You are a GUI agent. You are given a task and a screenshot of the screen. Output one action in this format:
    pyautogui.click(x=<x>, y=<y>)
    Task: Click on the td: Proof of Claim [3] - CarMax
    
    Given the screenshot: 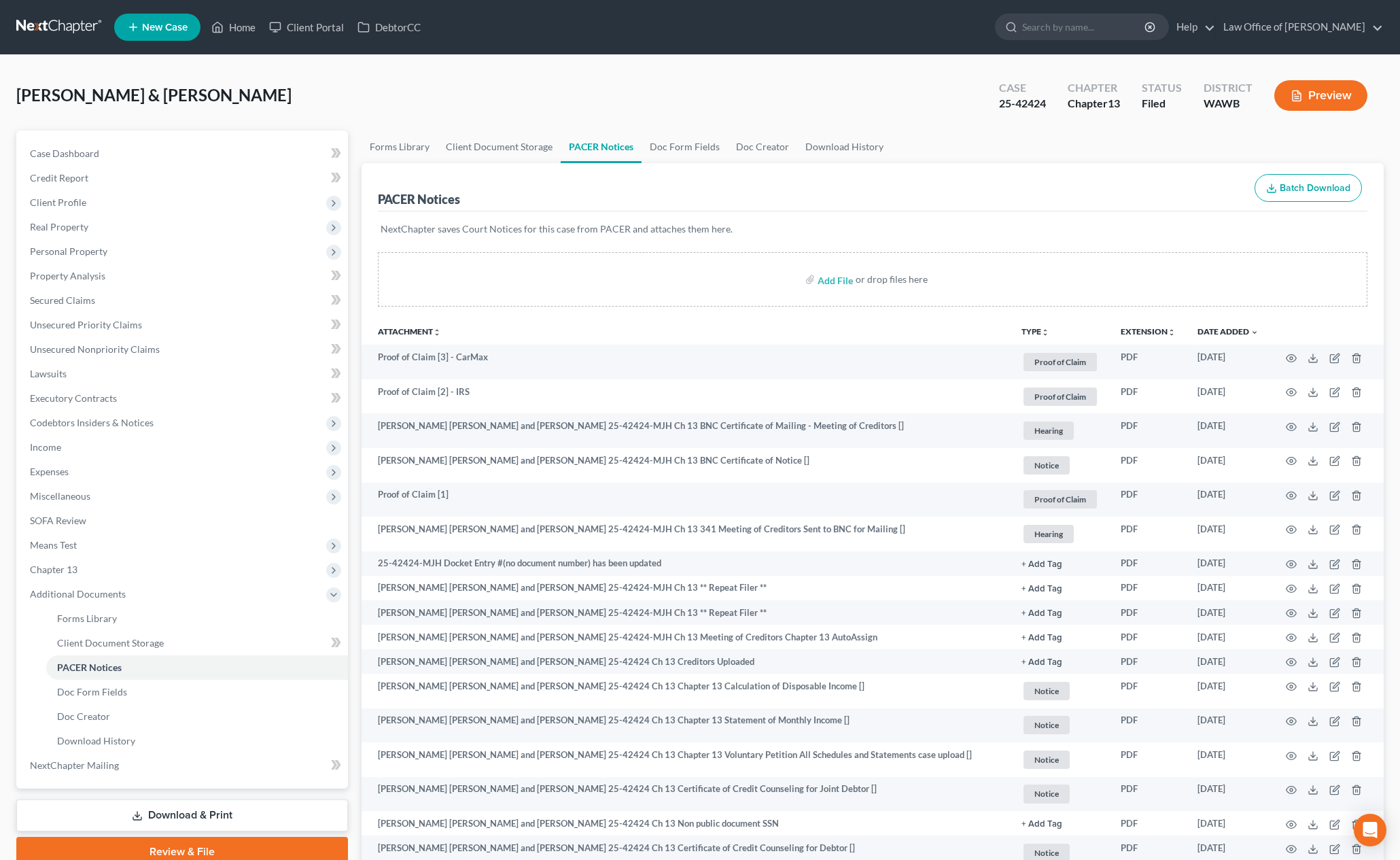 What is the action you would take?
    pyautogui.click(x=686, y=361)
    